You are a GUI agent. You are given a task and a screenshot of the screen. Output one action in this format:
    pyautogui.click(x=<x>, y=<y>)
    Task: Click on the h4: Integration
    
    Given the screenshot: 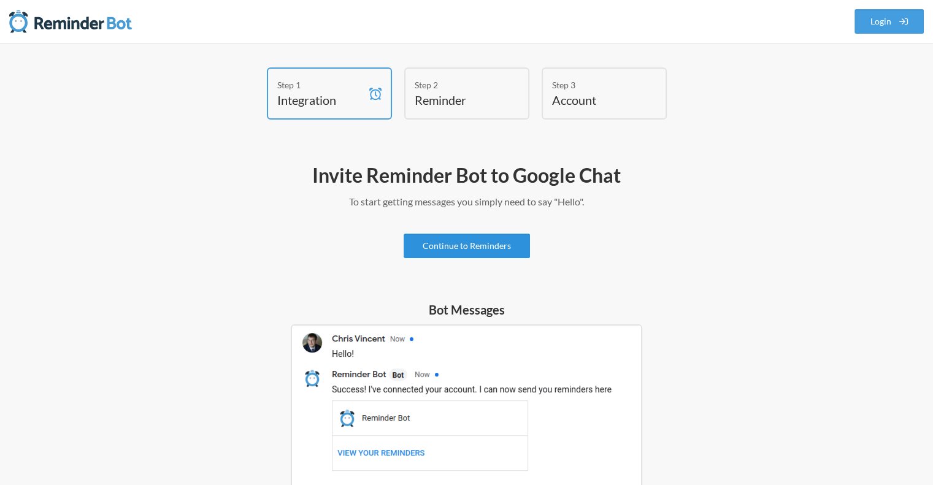 What is the action you would take?
    pyautogui.click(x=320, y=100)
    